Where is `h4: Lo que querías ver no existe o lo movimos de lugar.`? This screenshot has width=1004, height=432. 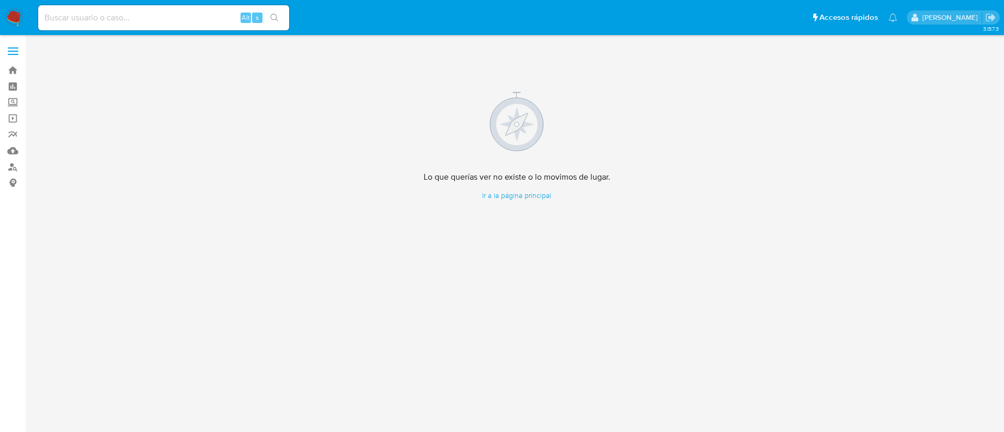
h4: Lo que querías ver no existe o lo movimos de lugar. is located at coordinates (517, 177).